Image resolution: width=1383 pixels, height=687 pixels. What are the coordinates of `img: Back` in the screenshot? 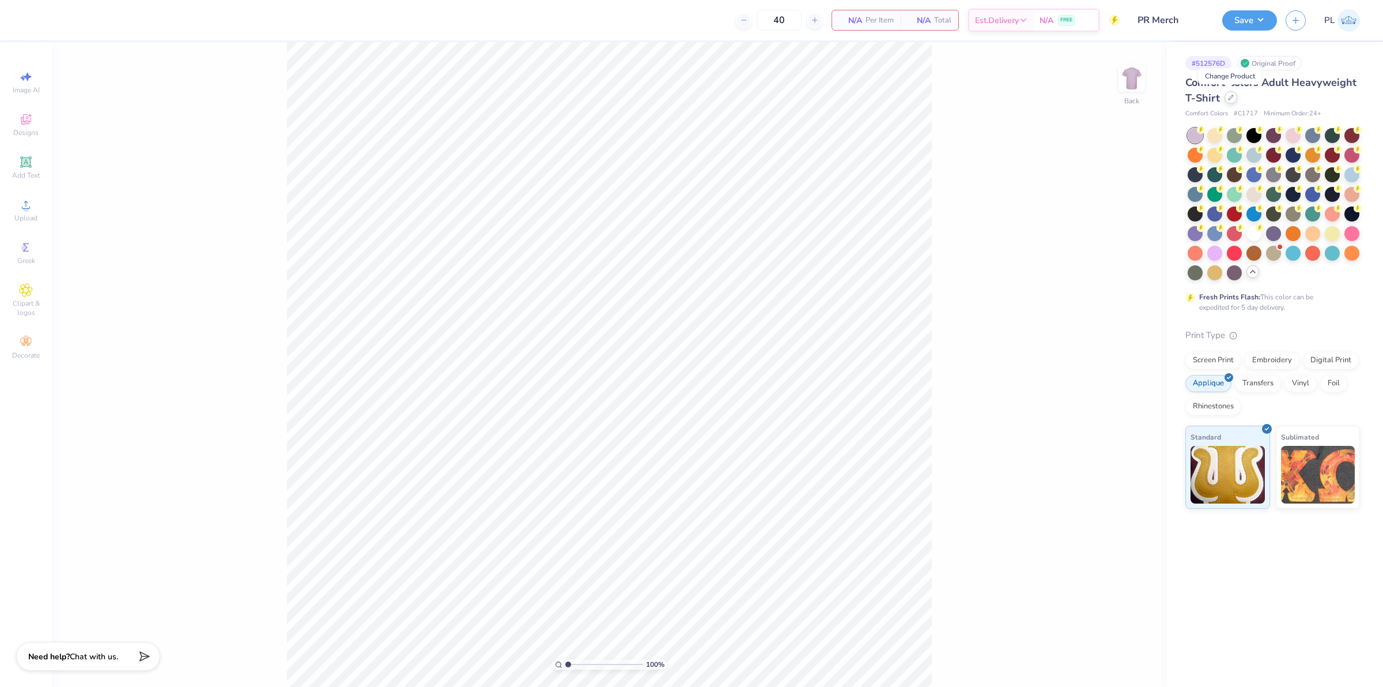 It's located at (1132, 78).